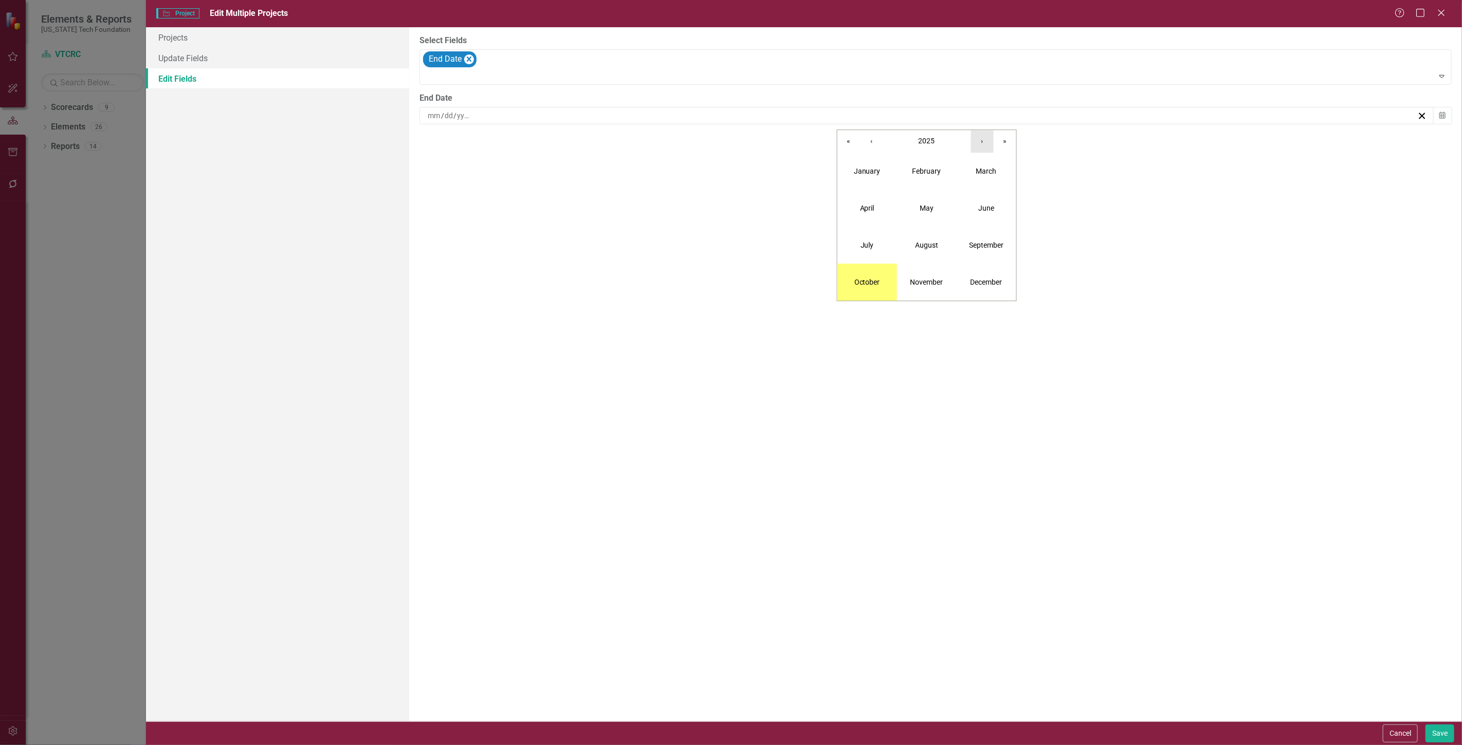 The image size is (1462, 745). Describe the element at coordinates (867, 208) in the screenshot. I see `button: April 2025` at that location.